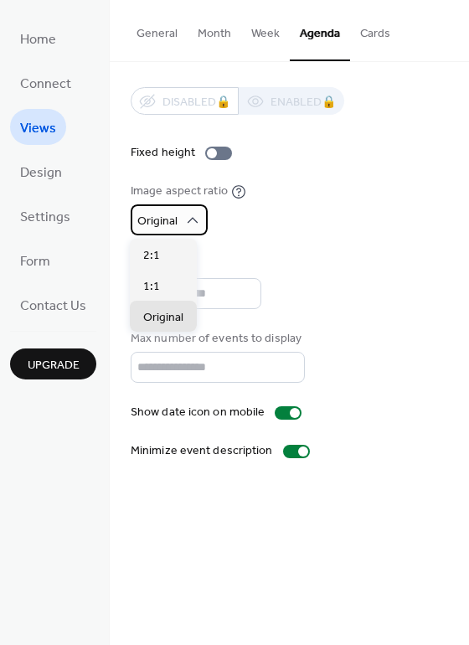 The height and width of the screenshot is (645, 469). Describe the element at coordinates (53, 304) in the screenshot. I see `a: Contact Us` at that location.